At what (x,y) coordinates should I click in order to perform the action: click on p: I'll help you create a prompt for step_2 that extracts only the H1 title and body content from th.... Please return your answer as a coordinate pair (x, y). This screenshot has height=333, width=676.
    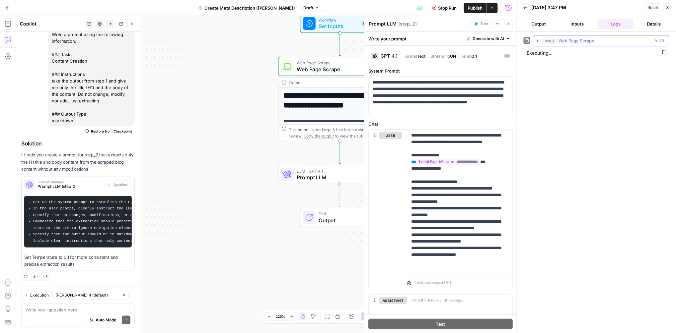
    Looking at the image, I should click on (78, 162).